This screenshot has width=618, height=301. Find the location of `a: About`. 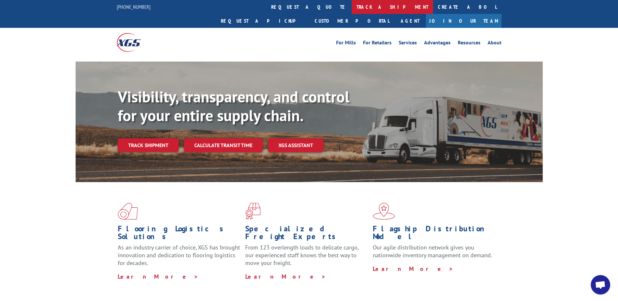

a: About is located at coordinates (494, 44).